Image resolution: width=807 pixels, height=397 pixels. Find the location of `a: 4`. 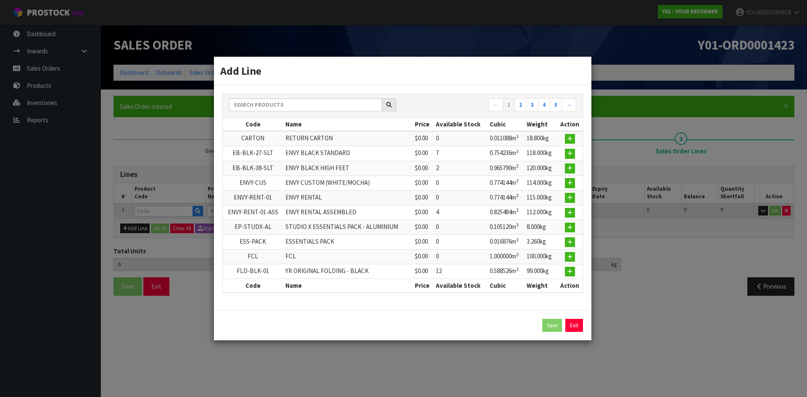

a: 4 is located at coordinates (544, 105).